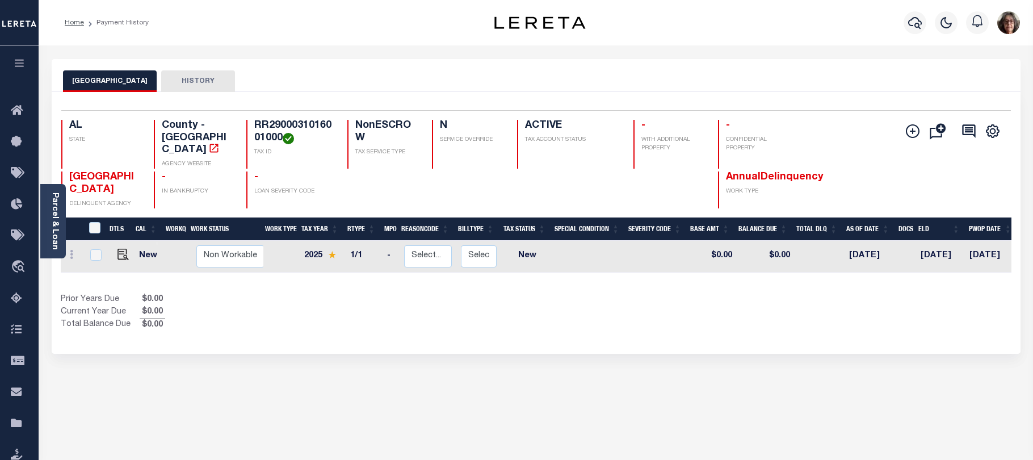 Image resolution: width=1033 pixels, height=460 pixels. I want to click on th: &nbsp;, so click(94, 229).